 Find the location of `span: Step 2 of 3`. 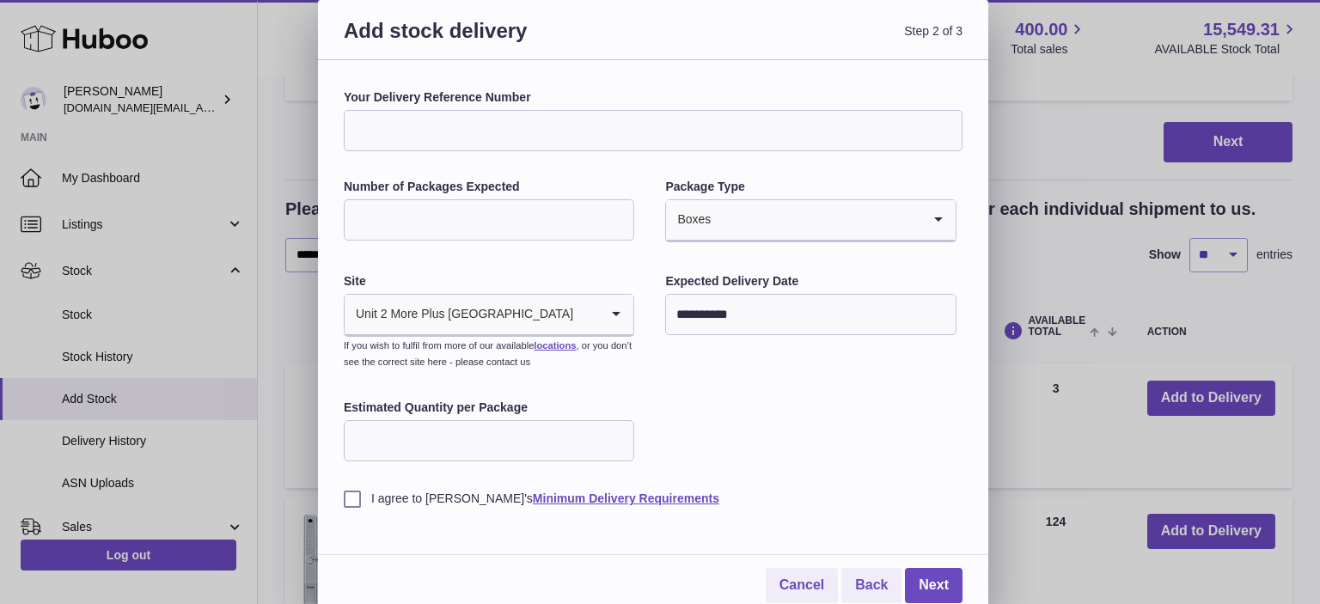

span: Step 2 of 3 is located at coordinates (808, 40).